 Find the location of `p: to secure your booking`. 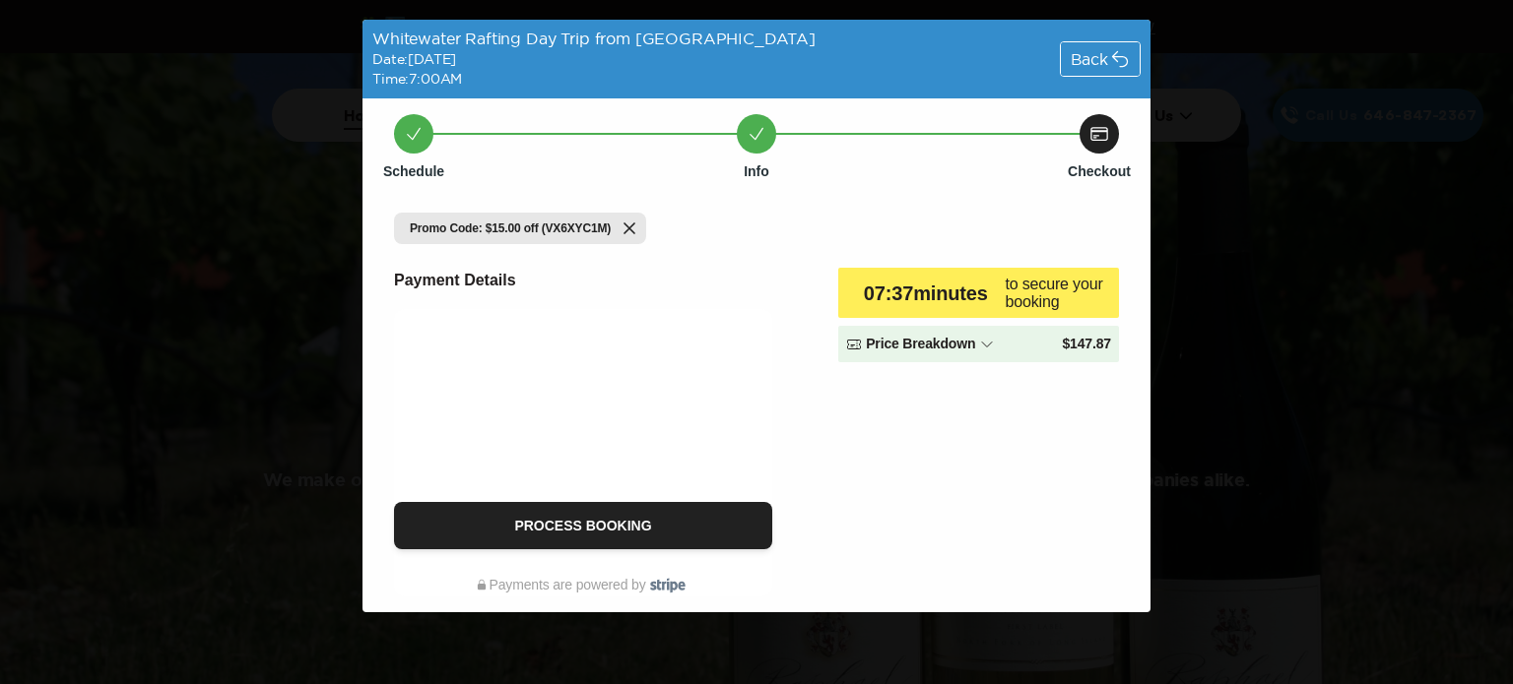

p: to secure your booking is located at coordinates (1058, 293).